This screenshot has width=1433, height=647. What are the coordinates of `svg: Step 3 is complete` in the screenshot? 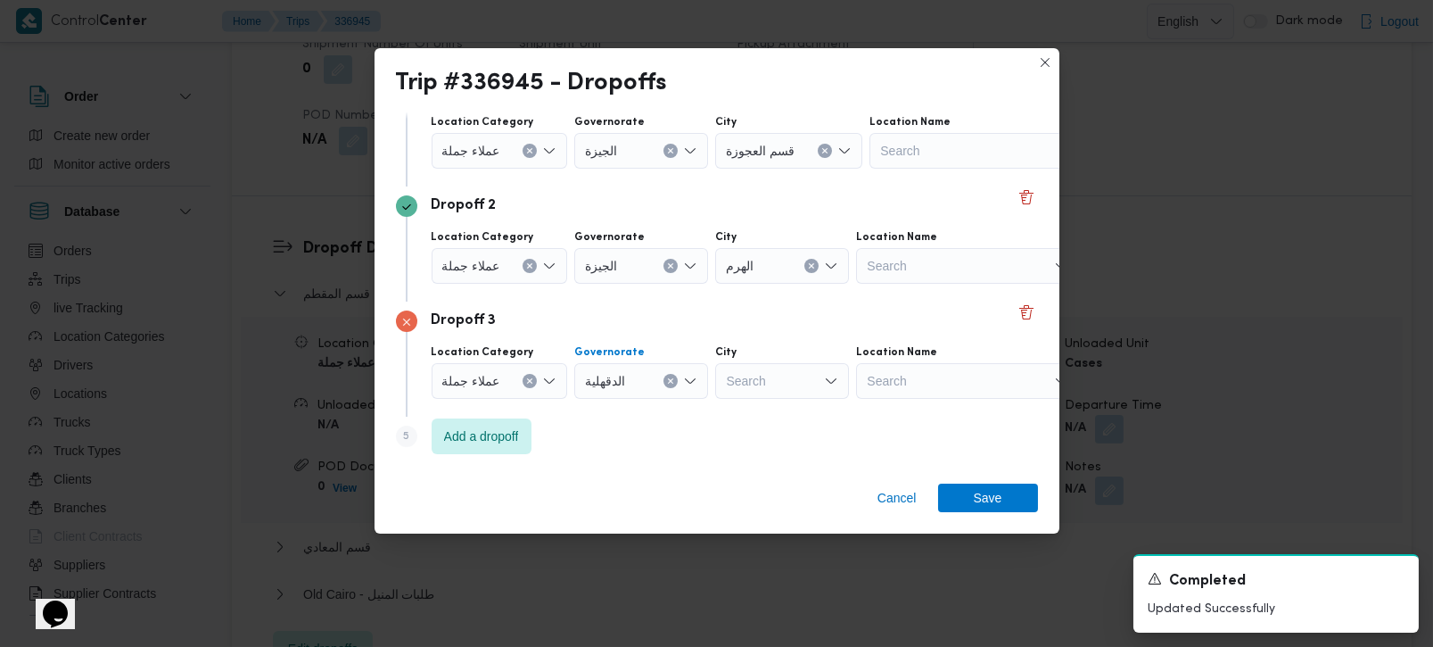 It's located at (407, 207).